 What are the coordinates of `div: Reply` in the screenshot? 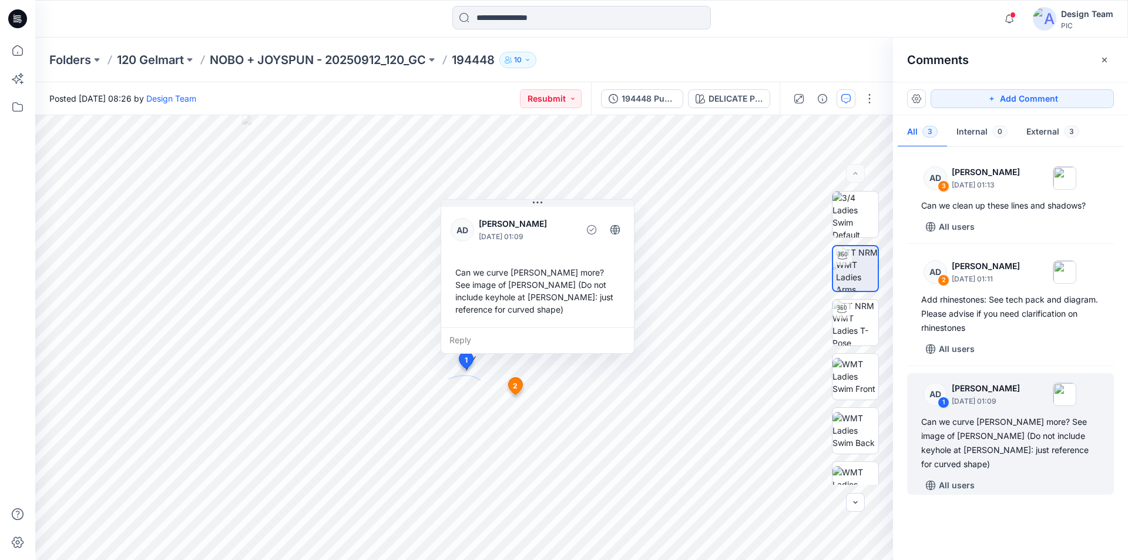 It's located at (537, 340).